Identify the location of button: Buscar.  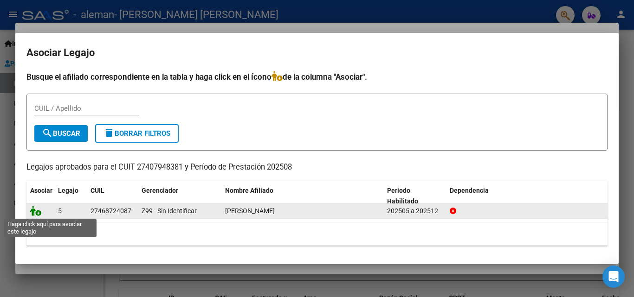
(61, 134).